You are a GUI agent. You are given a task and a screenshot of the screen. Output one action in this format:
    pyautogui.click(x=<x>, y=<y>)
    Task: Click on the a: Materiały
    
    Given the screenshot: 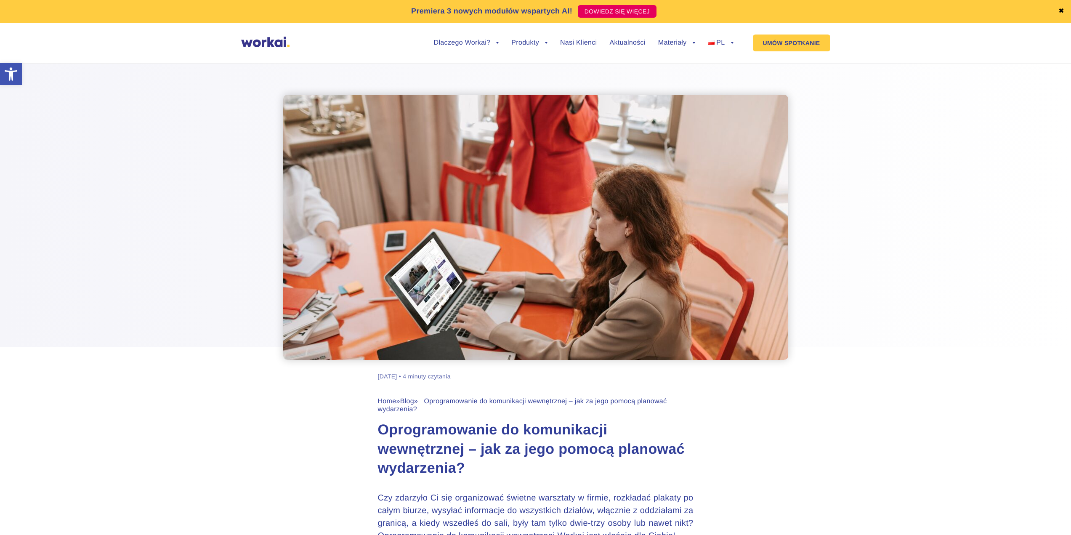 What is the action you would take?
    pyautogui.click(x=677, y=43)
    